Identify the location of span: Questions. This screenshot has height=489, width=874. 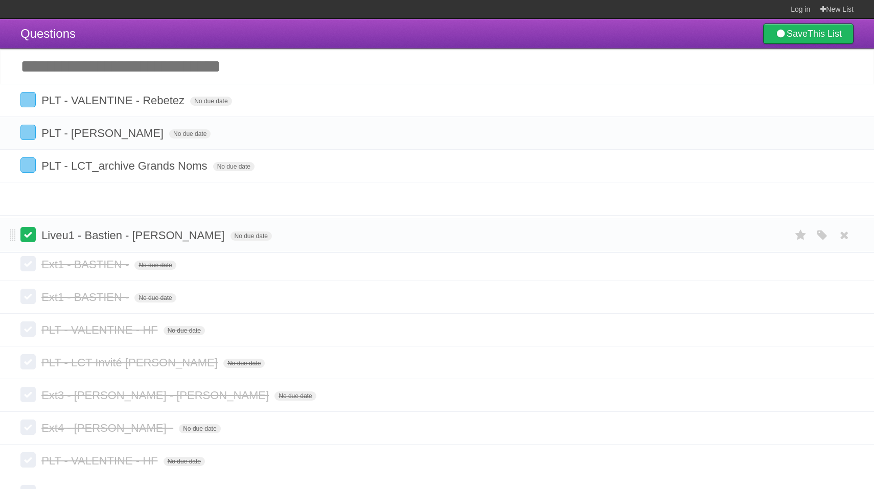
(48, 33).